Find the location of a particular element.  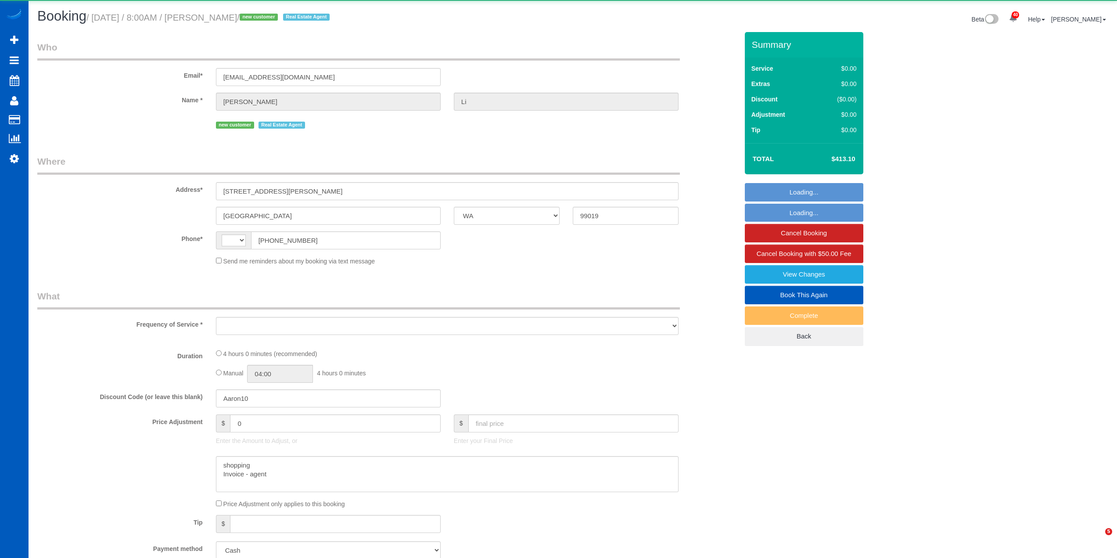

p: Enter your Final Price is located at coordinates (566, 441).